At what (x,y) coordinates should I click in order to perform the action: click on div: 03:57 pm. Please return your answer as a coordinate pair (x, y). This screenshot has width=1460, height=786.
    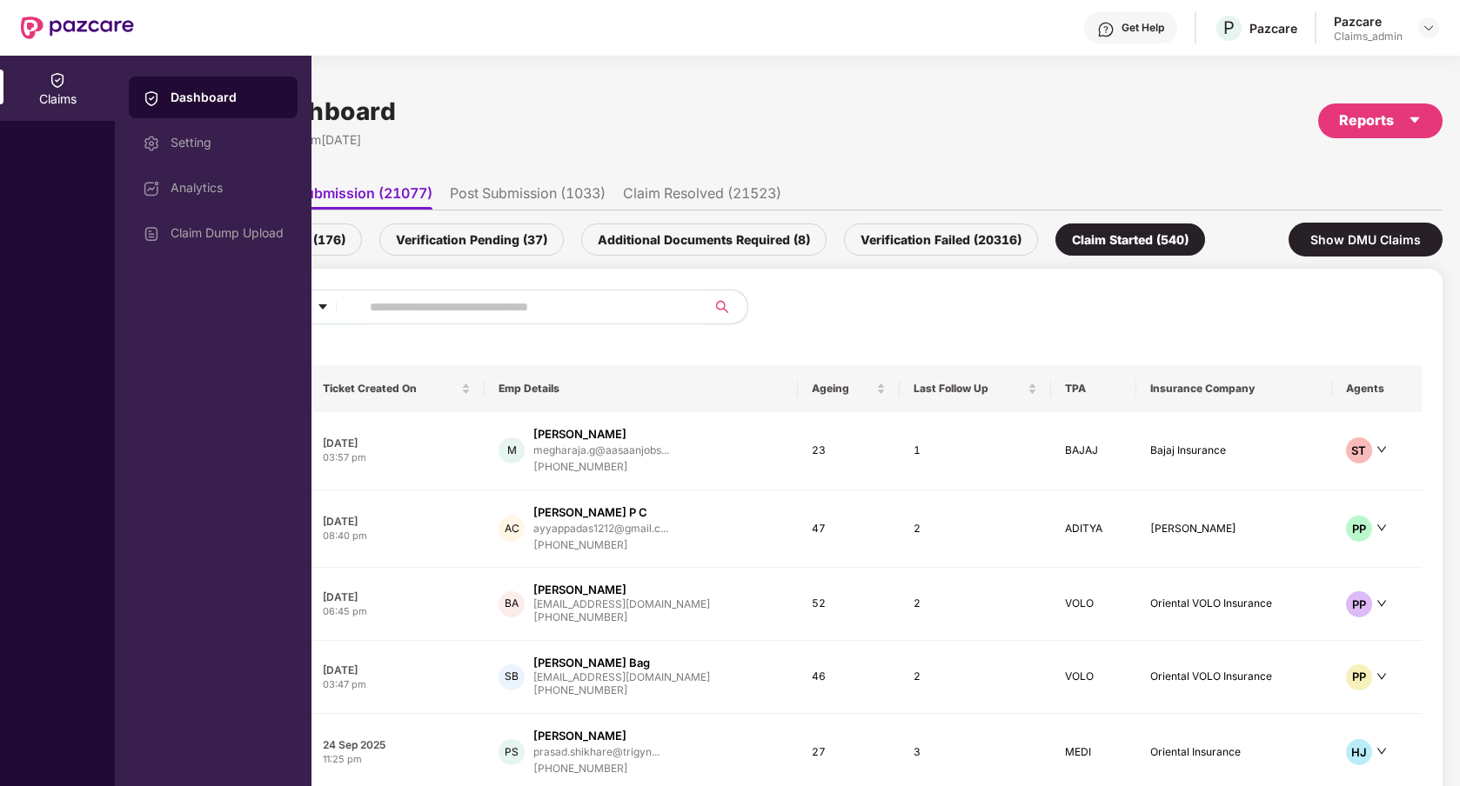
    Looking at the image, I should click on (397, 458).